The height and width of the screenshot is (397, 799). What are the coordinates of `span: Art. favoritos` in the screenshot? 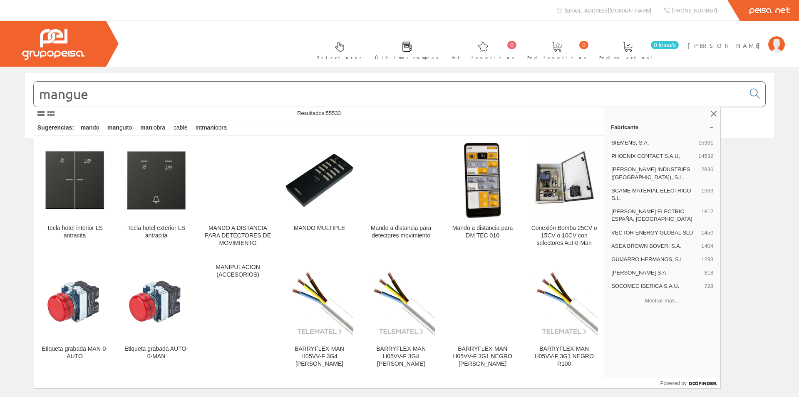 It's located at (483, 57).